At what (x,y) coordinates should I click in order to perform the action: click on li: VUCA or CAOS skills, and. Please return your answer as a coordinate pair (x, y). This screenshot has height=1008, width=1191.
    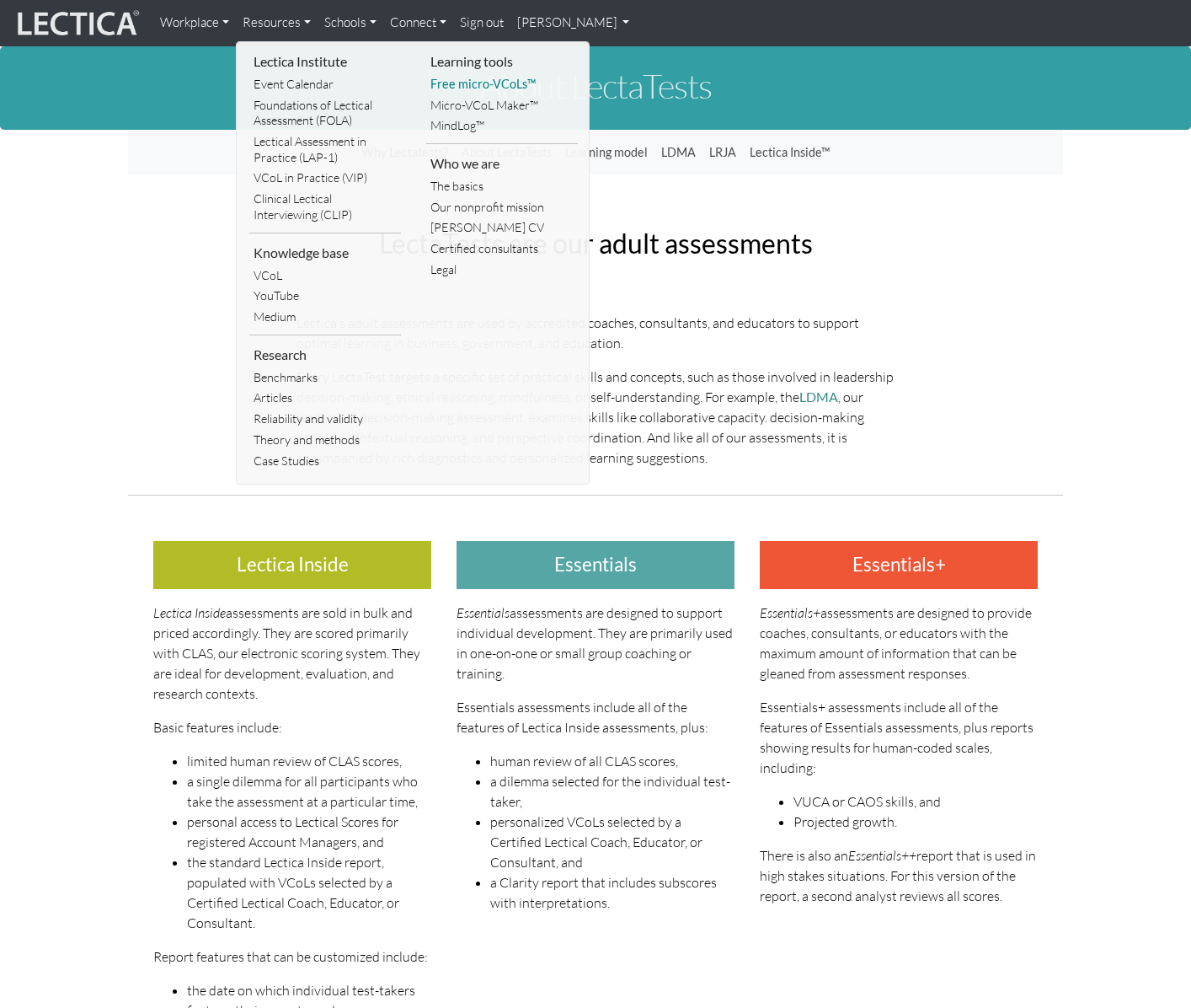
    Looking at the image, I should click on (915, 801).